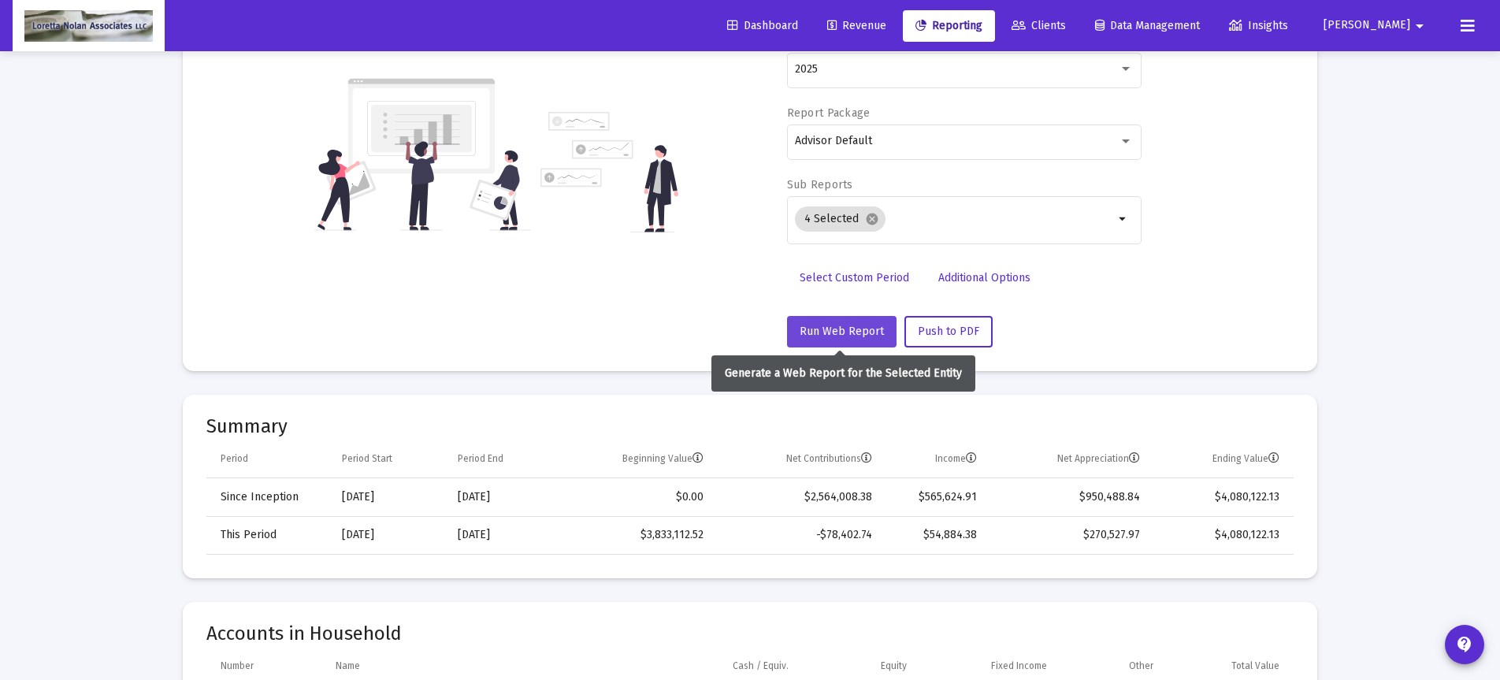  Describe the element at coordinates (1245, 458) in the screenshot. I see `div: Ending Value` at that location.